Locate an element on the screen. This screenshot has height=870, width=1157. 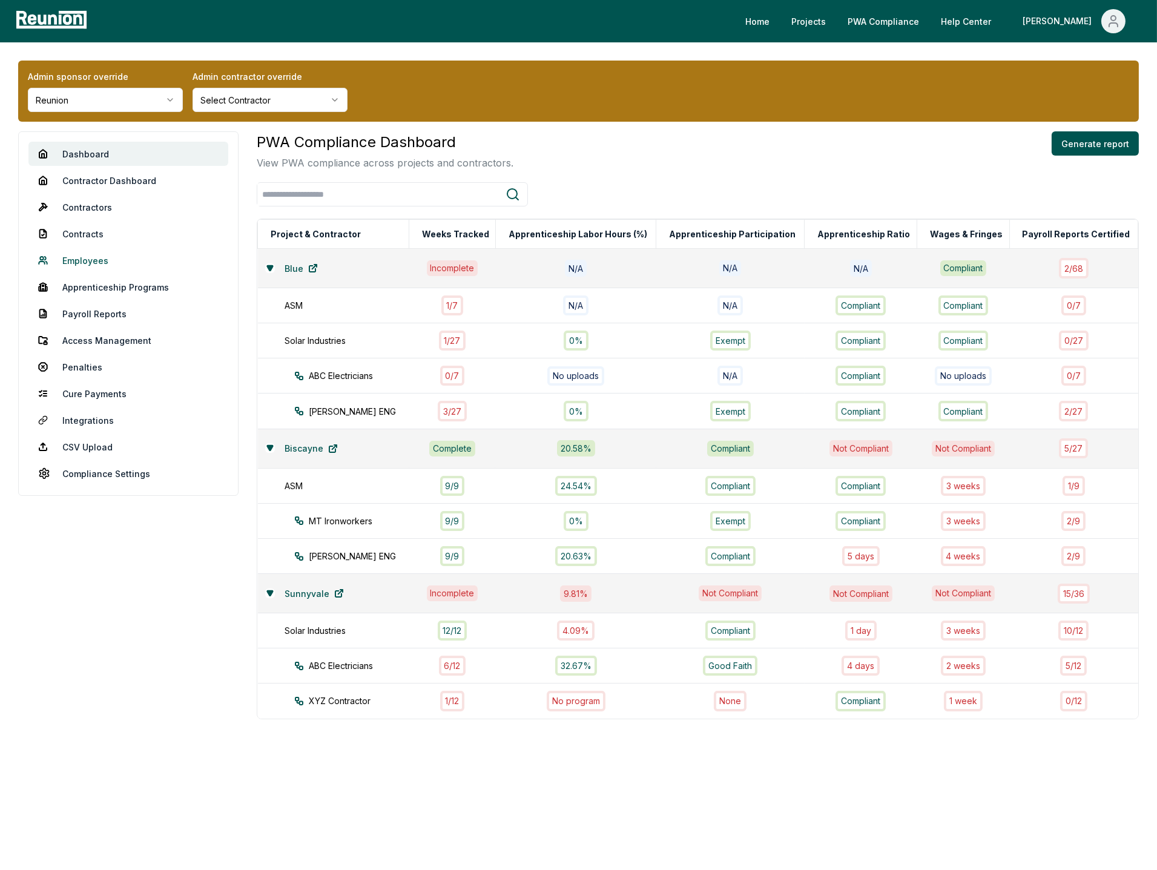
div: 12 / 12 is located at coordinates (452, 630).